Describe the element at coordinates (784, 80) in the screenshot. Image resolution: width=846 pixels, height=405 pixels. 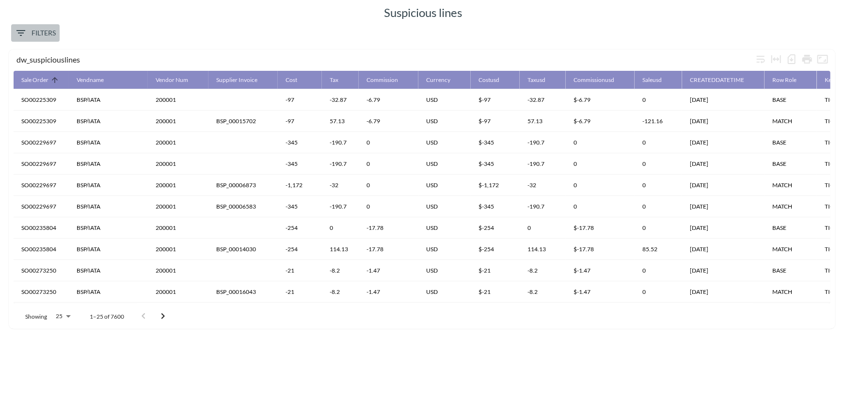
I see `div: Row Role` at that location.